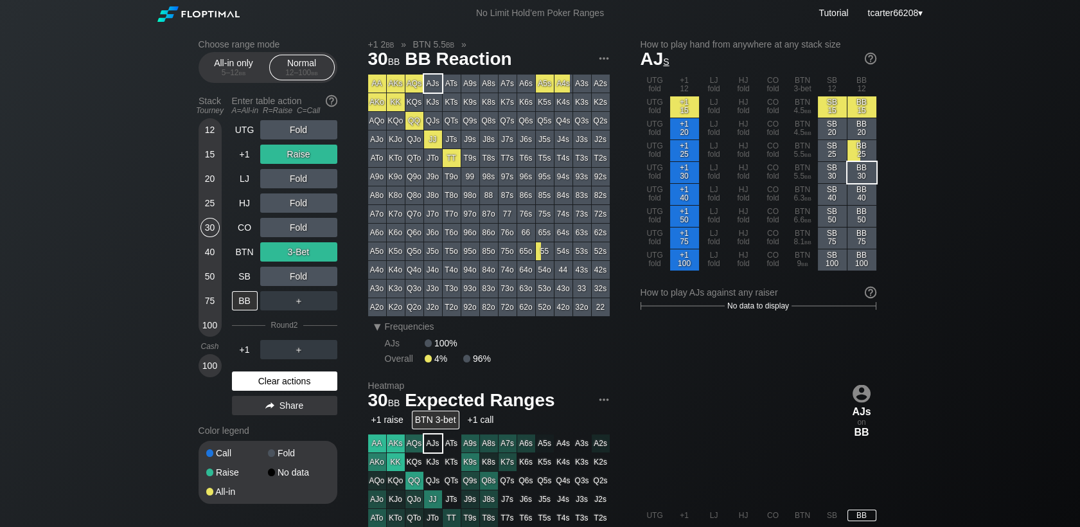  What do you see at coordinates (862, 129) in the screenshot?
I see `div: BB 20` at bounding box center [862, 129].